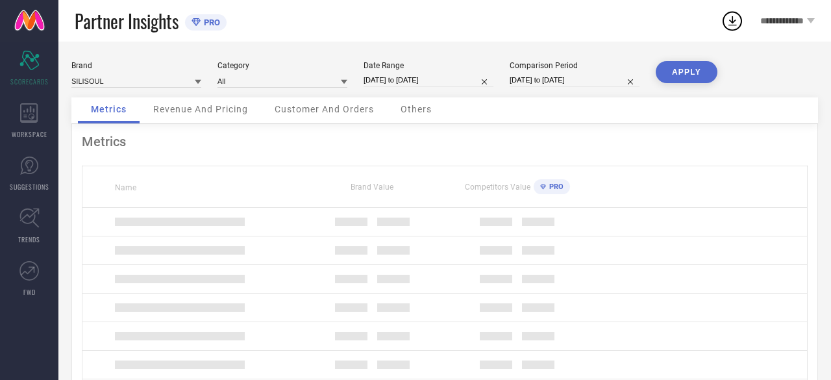 The image size is (831, 380). I want to click on span: Customer And Orders, so click(324, 109).